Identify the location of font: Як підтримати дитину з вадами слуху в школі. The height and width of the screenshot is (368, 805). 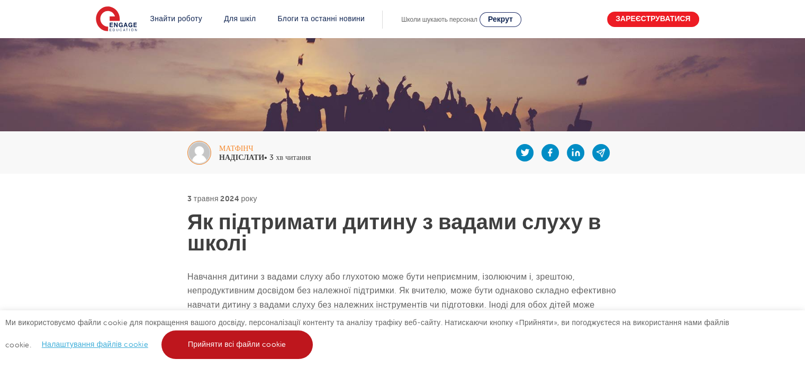
(394, 232).